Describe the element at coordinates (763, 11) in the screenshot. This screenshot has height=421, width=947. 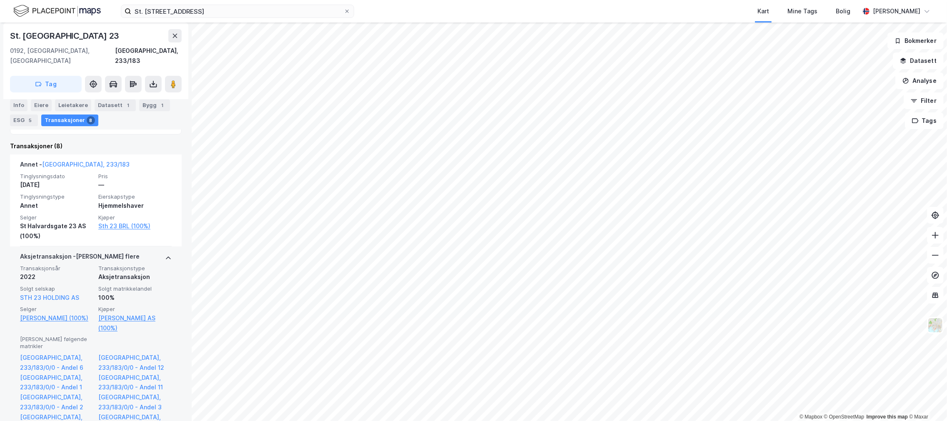
I see `div: Kart` at that location.